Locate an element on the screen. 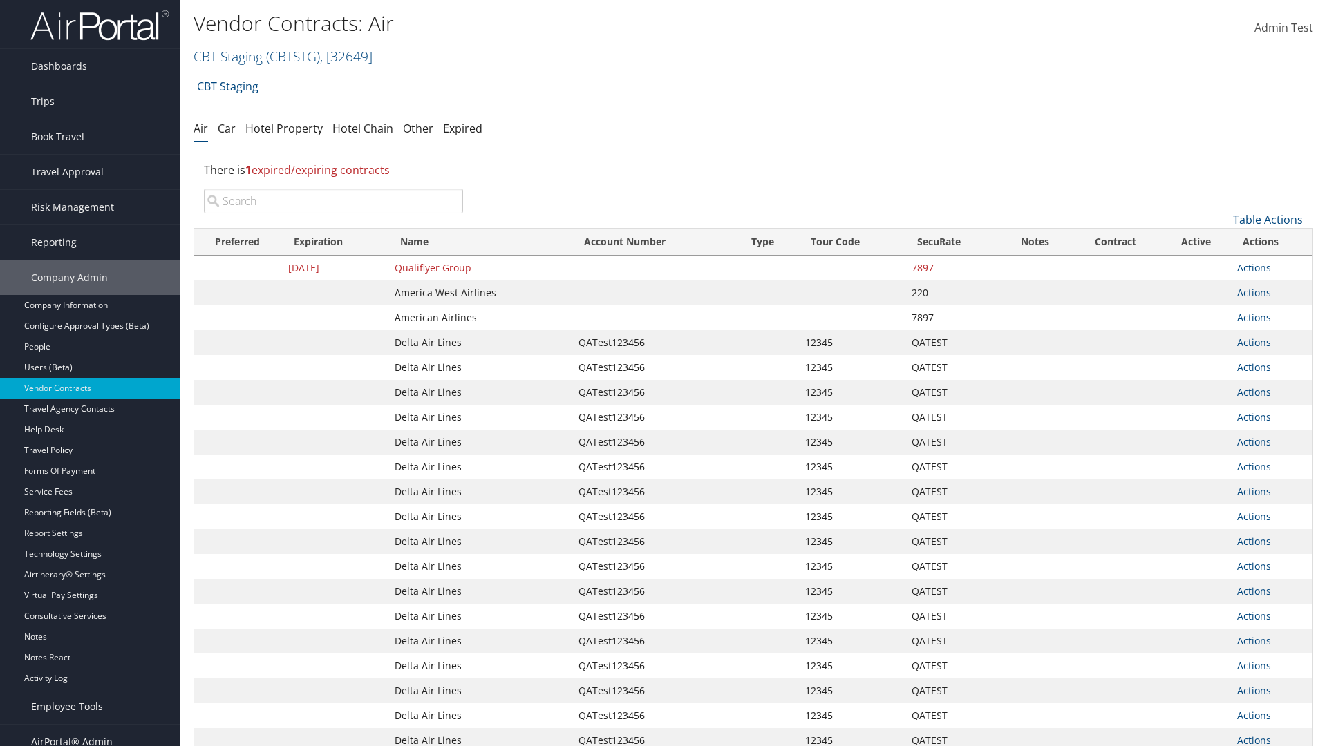 The height and width of the screenshot is (746, 1327). span: Book Travel is located at coordinates (57, 137).